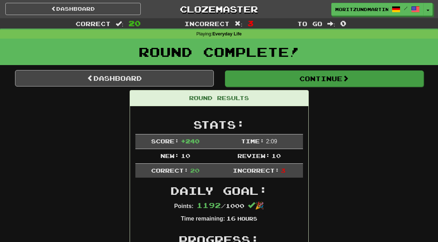  Describe the element at coordinates (184, 206) in the screenshot. I see `strong: Points:` at that location.